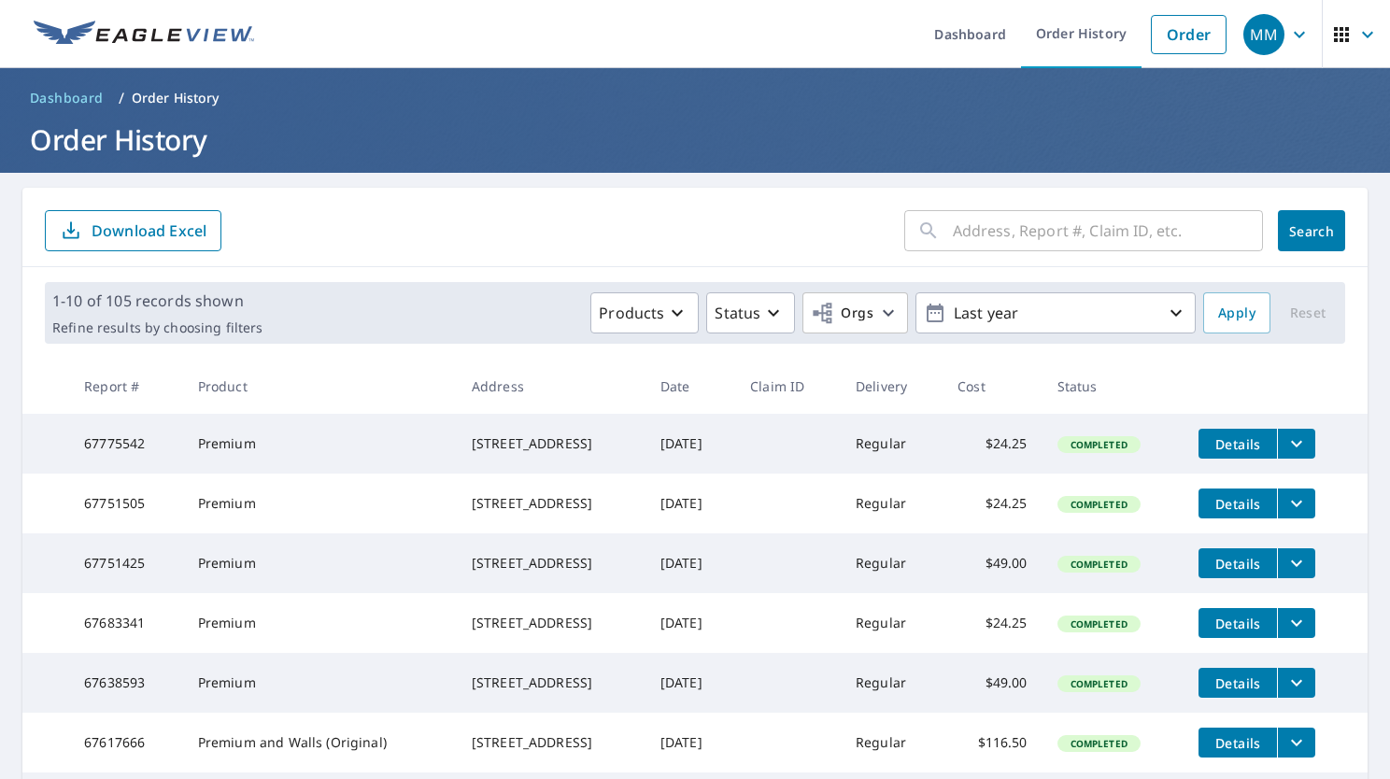 Image resolution: width=1390 pixels, height=779 pixels. Describe the element at coordinates (319, 742) in the screenshot. I see `td: Premium and Walls (Original)` at that location.